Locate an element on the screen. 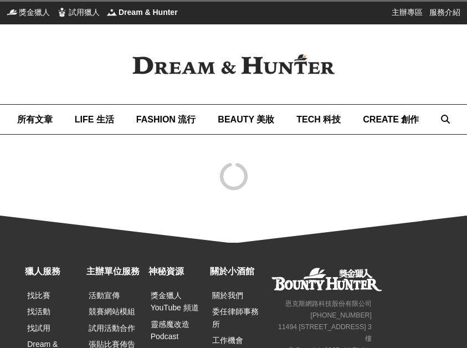  a: 主辦專區 is located at coordinates (407, 12).